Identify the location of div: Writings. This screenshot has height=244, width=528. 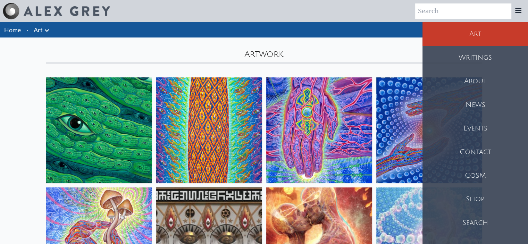
(475, 58).